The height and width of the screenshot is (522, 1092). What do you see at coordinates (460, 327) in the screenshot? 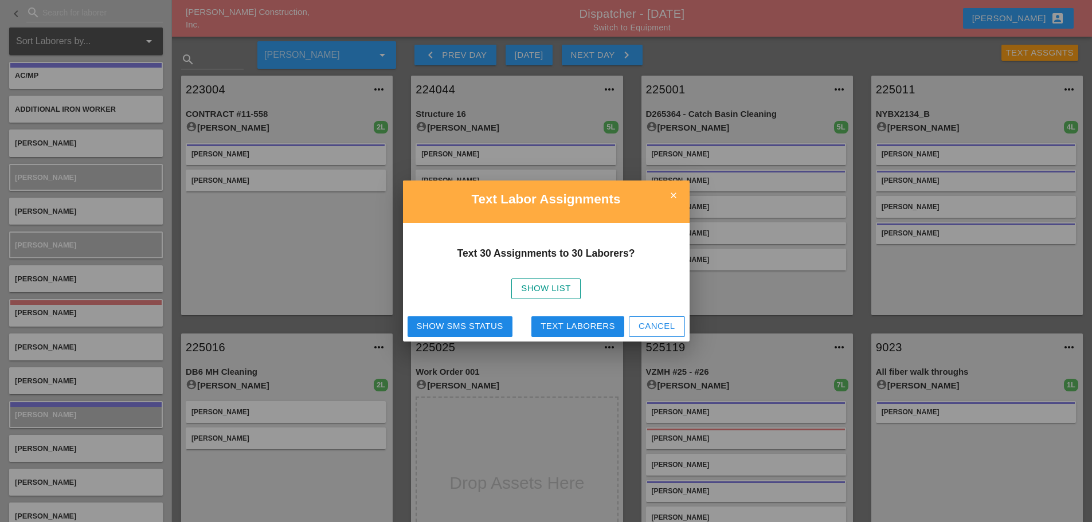
I see `button: Show SMS Status` at bounding box center [460, 327].